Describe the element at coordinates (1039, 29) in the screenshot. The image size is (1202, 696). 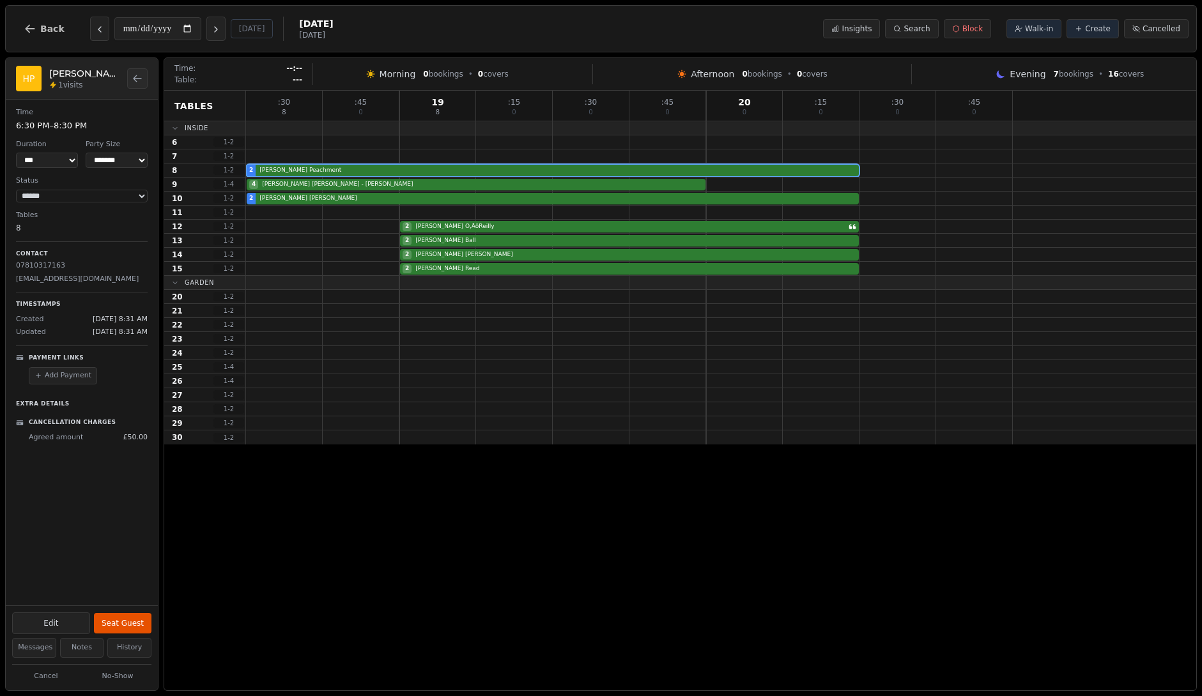
I see `span: Walk-in` at that location.